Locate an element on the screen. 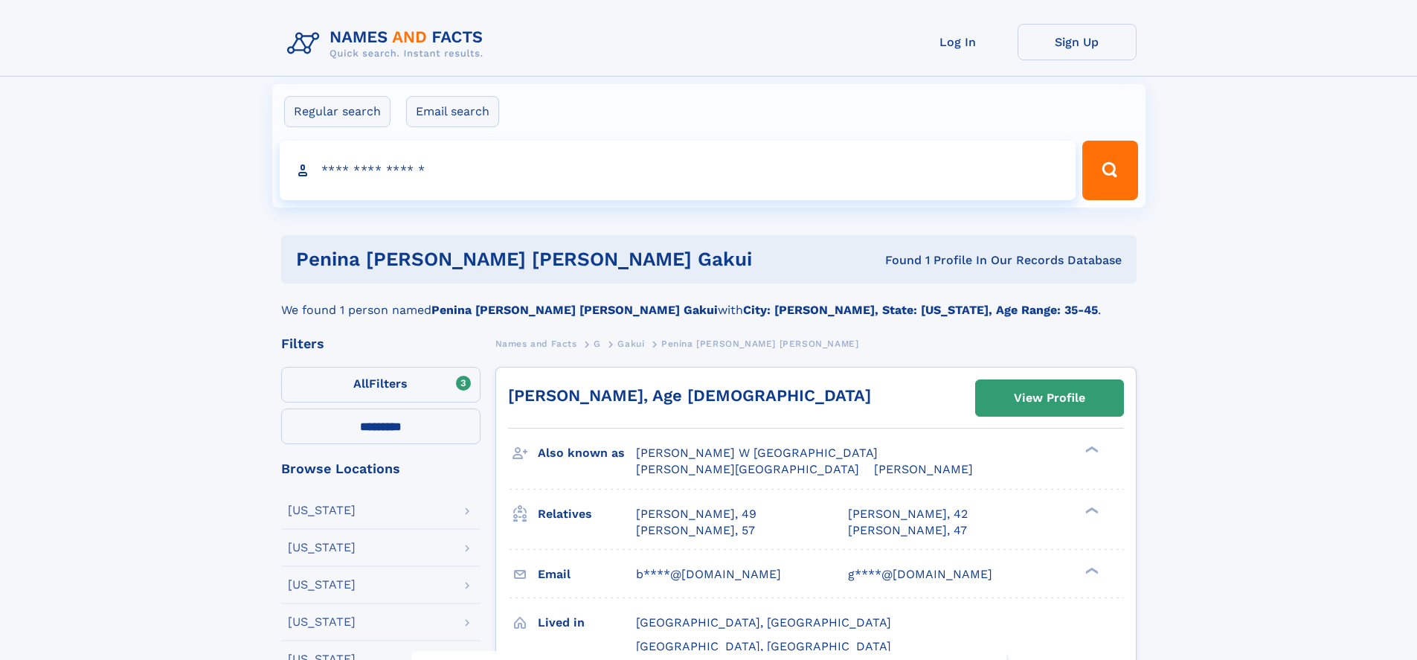  span: G is located at coordinates (597, 344).